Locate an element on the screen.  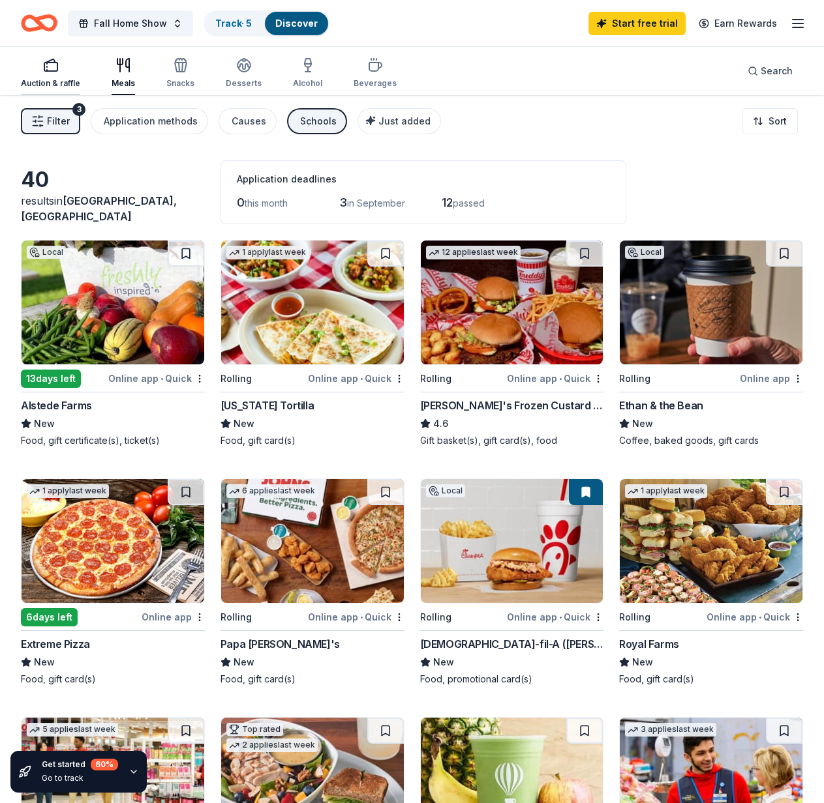
div: Auction & raffle is located at coordinates (50, 83).